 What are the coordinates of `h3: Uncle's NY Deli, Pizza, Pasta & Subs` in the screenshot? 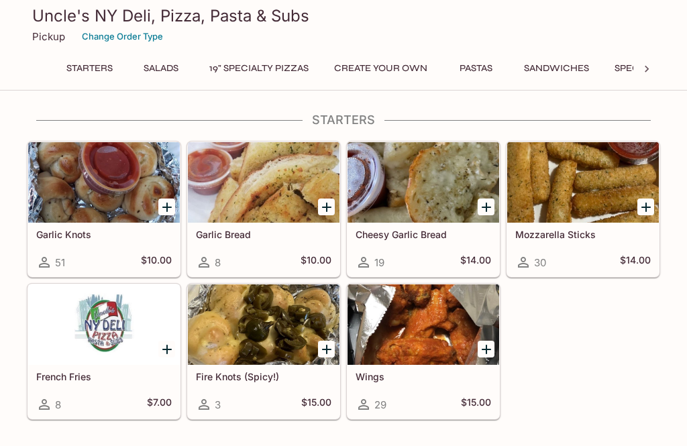 It's located at (344, 15).